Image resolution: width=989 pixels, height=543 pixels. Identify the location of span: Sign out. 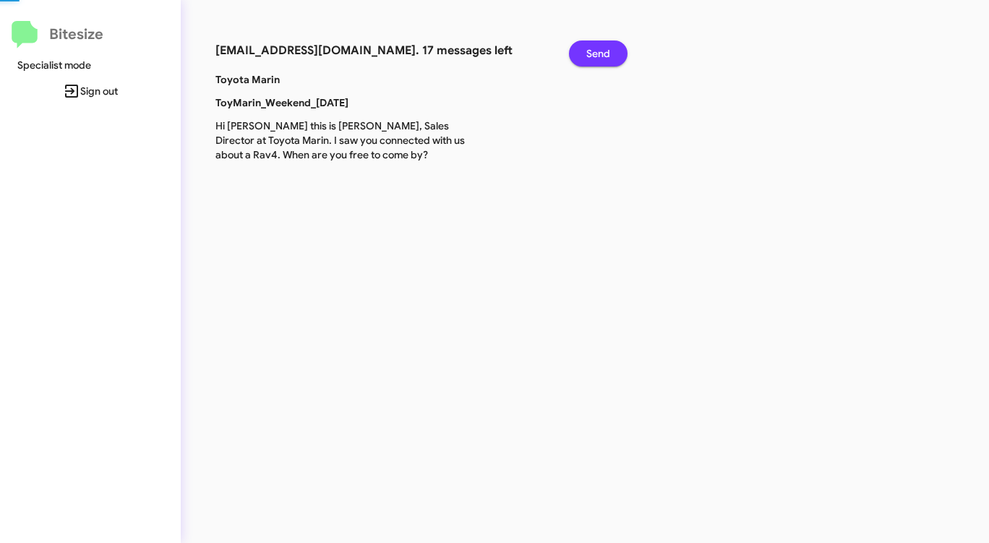
(90, 91).